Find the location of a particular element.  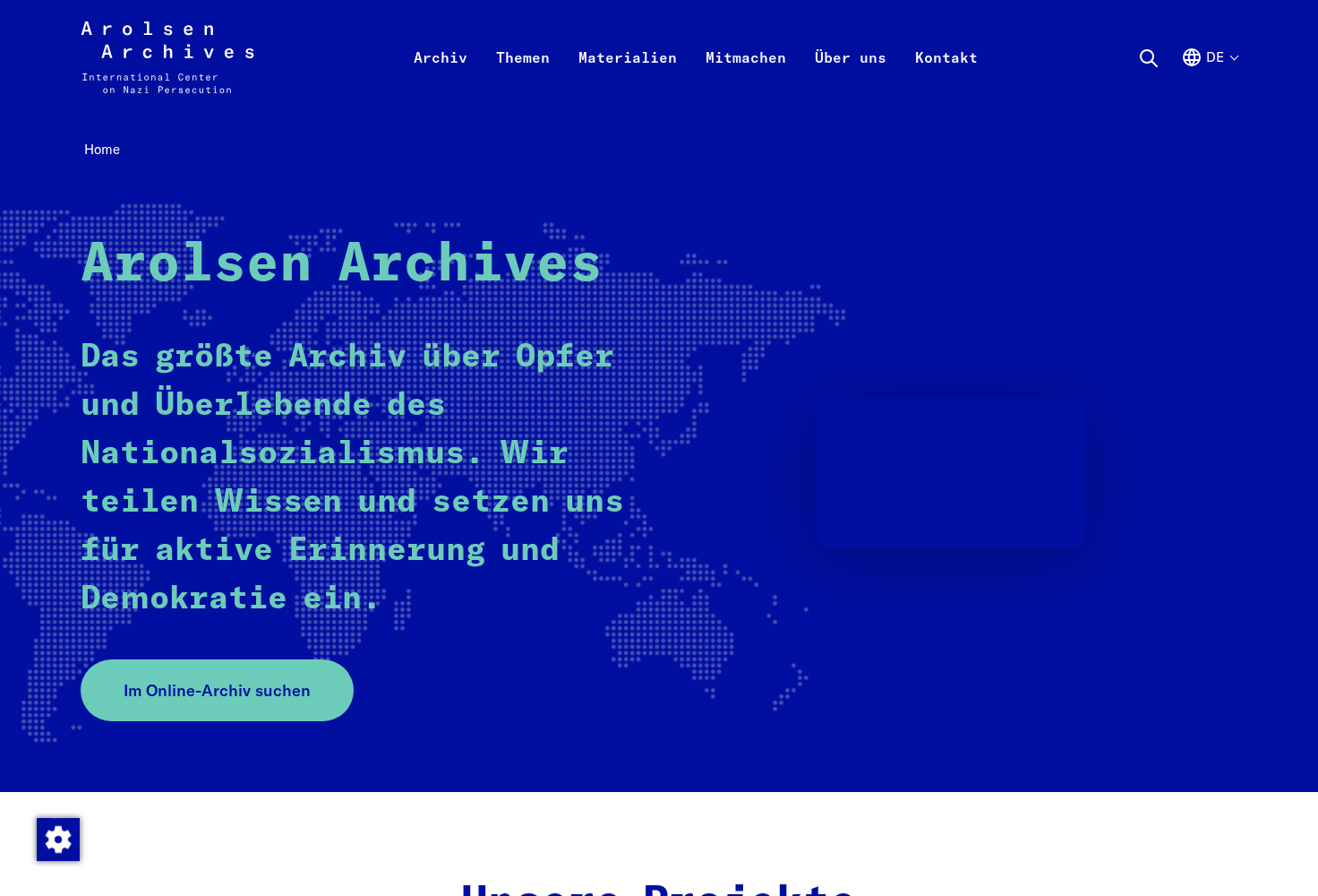

a: Mitmachen is located at coordinates (746, 79).